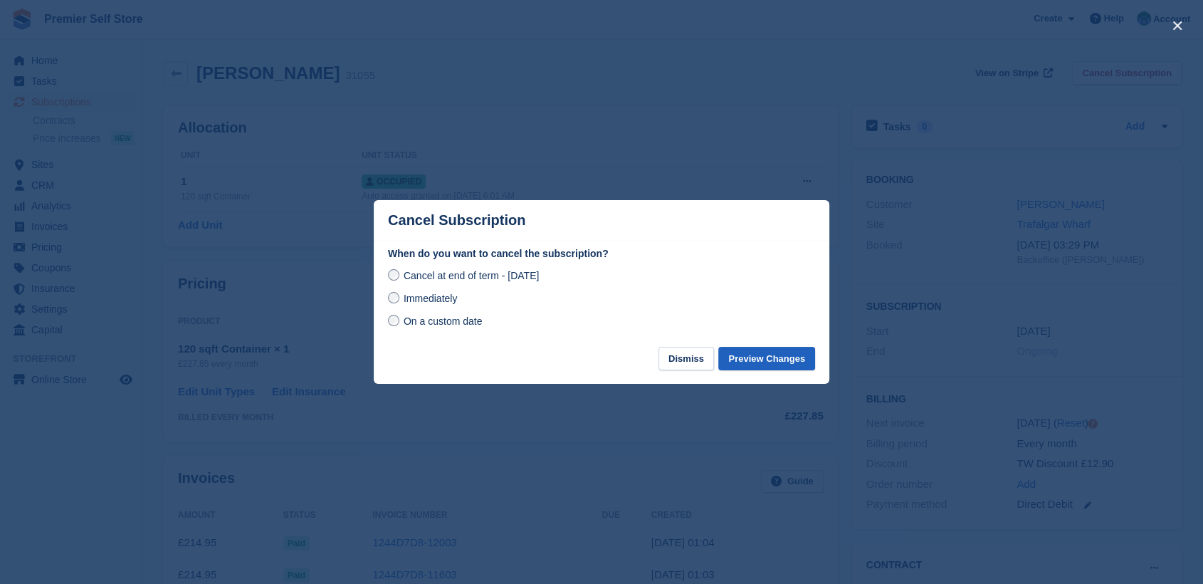 This screenshot has width=1203, height=584. I want to click on label: When do you want to cancel the subscription?, so click(601, 253).